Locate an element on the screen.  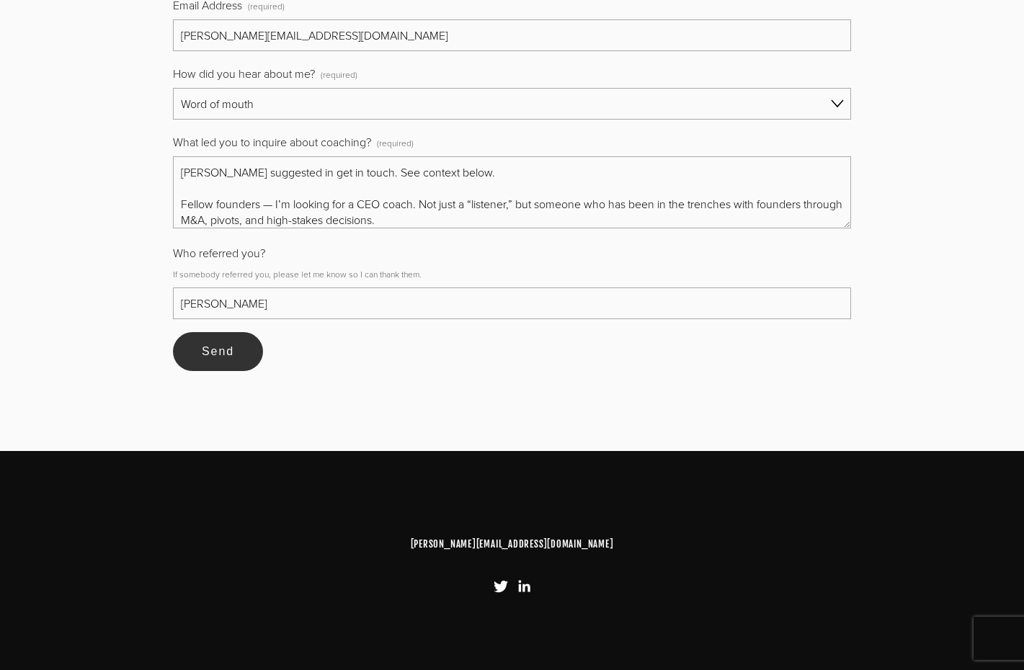
span: Who referred you? is located at coordinates (219, 253).